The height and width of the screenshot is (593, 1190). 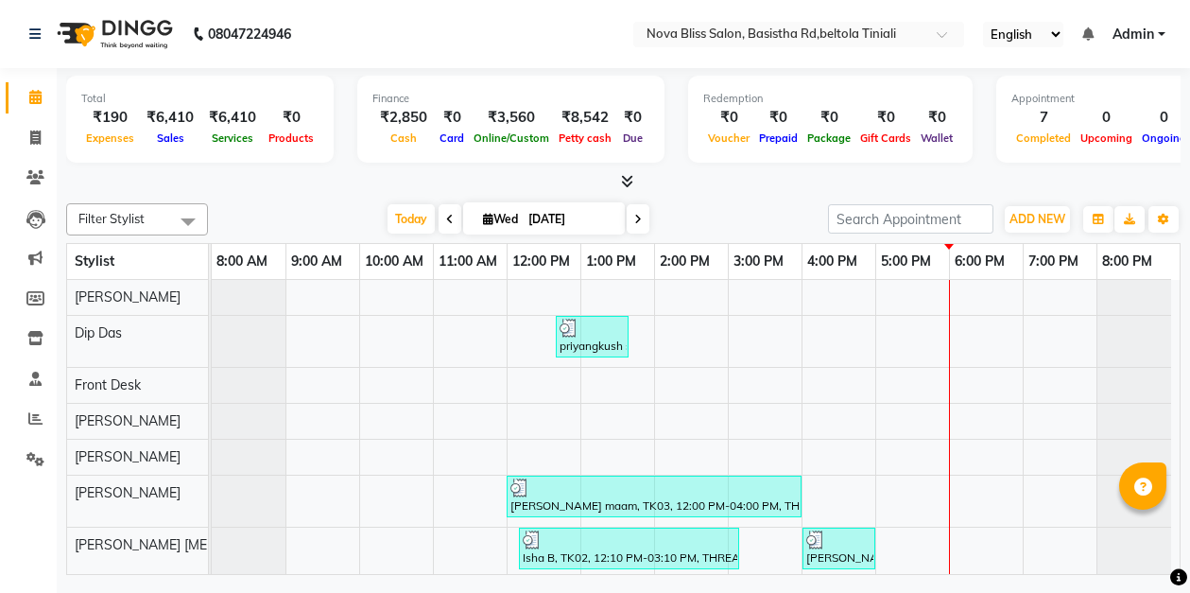 What do you see at coordinates (910, 218) in the screenshot?
I see `input: Search Appointment` at bounding box center [910, 218].